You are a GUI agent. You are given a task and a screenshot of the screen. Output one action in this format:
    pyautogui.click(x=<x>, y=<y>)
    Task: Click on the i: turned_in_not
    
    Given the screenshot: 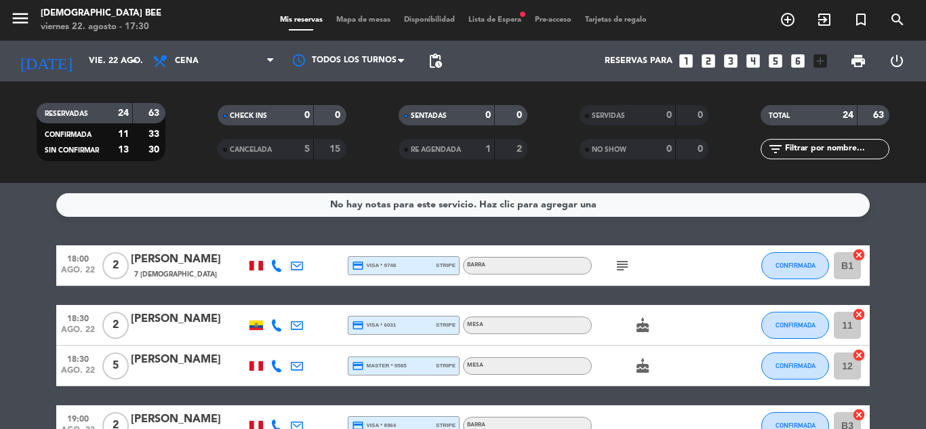 What is the action you would take?
    pyautogui.click(x=861, y=20)
    